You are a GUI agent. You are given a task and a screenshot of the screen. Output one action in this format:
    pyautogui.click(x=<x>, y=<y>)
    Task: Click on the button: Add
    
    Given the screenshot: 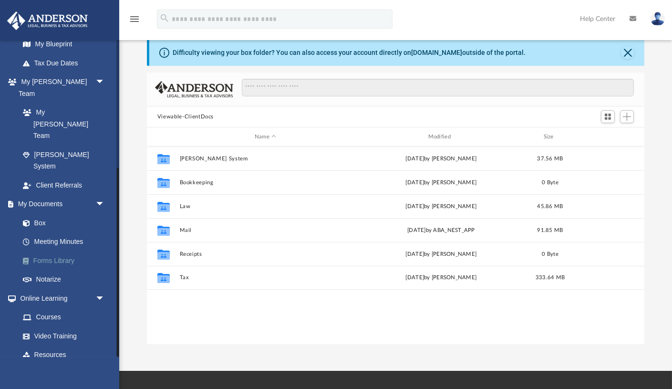 What is the action you would take?
    pyautogui.click(x=627, y=117)
    